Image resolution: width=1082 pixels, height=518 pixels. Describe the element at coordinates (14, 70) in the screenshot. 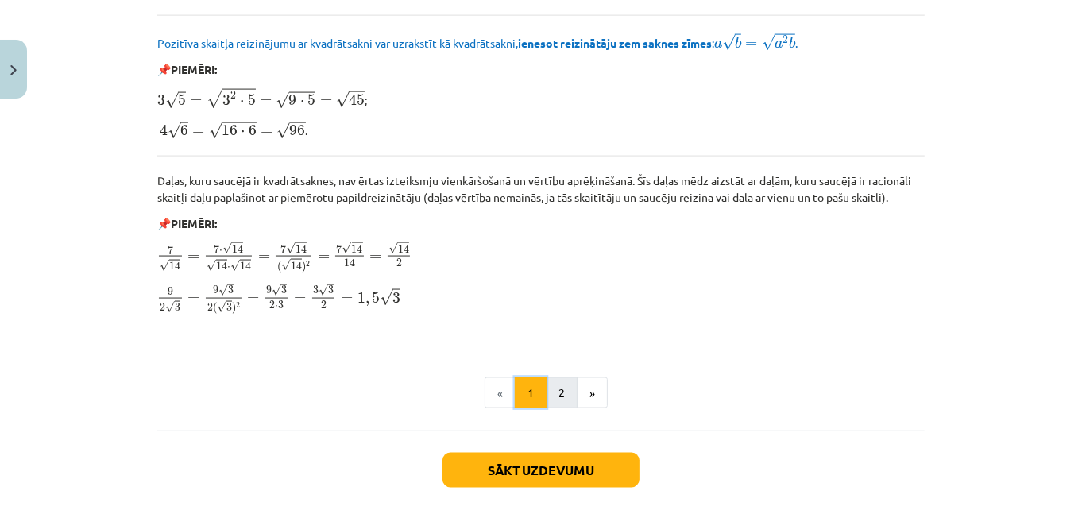

I see `img: icon-close-lesson-0947bae3869378f0d4975bcd49f059093ad1ed9edebbc8119c70593378902aed.svg` at that location.